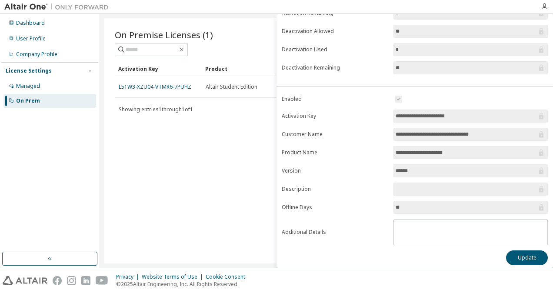 Image resolution: width=553 pixels, height=293 pixels. What do you see at coordinates (335, 50) in the screenshot?
I see `label: Deactivation Used` at bounding box center [335, 50].